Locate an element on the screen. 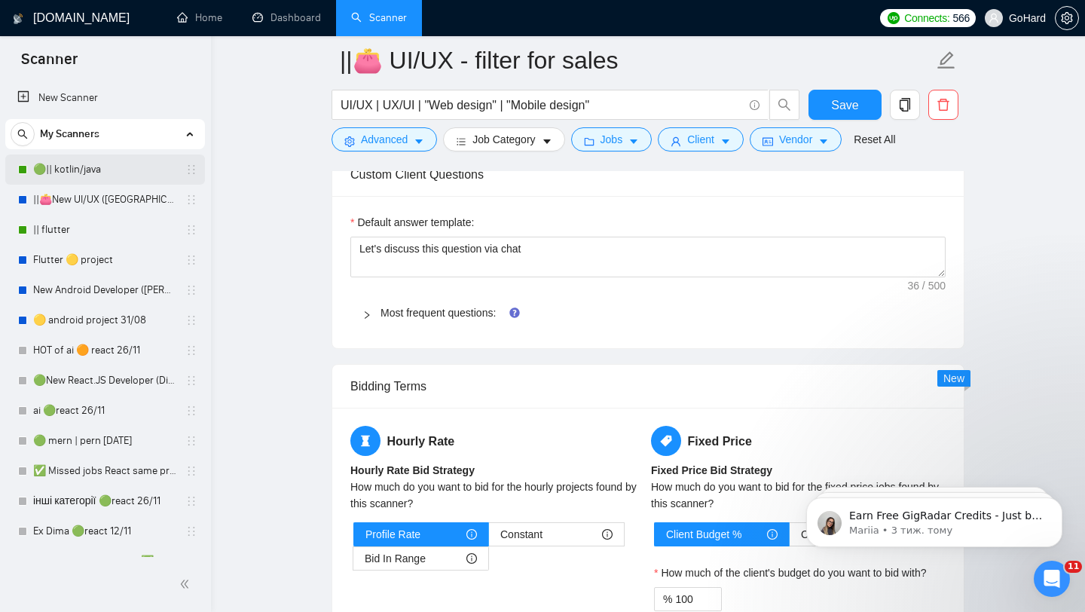  input: Scanner name... is located at coordinates (637, 60).